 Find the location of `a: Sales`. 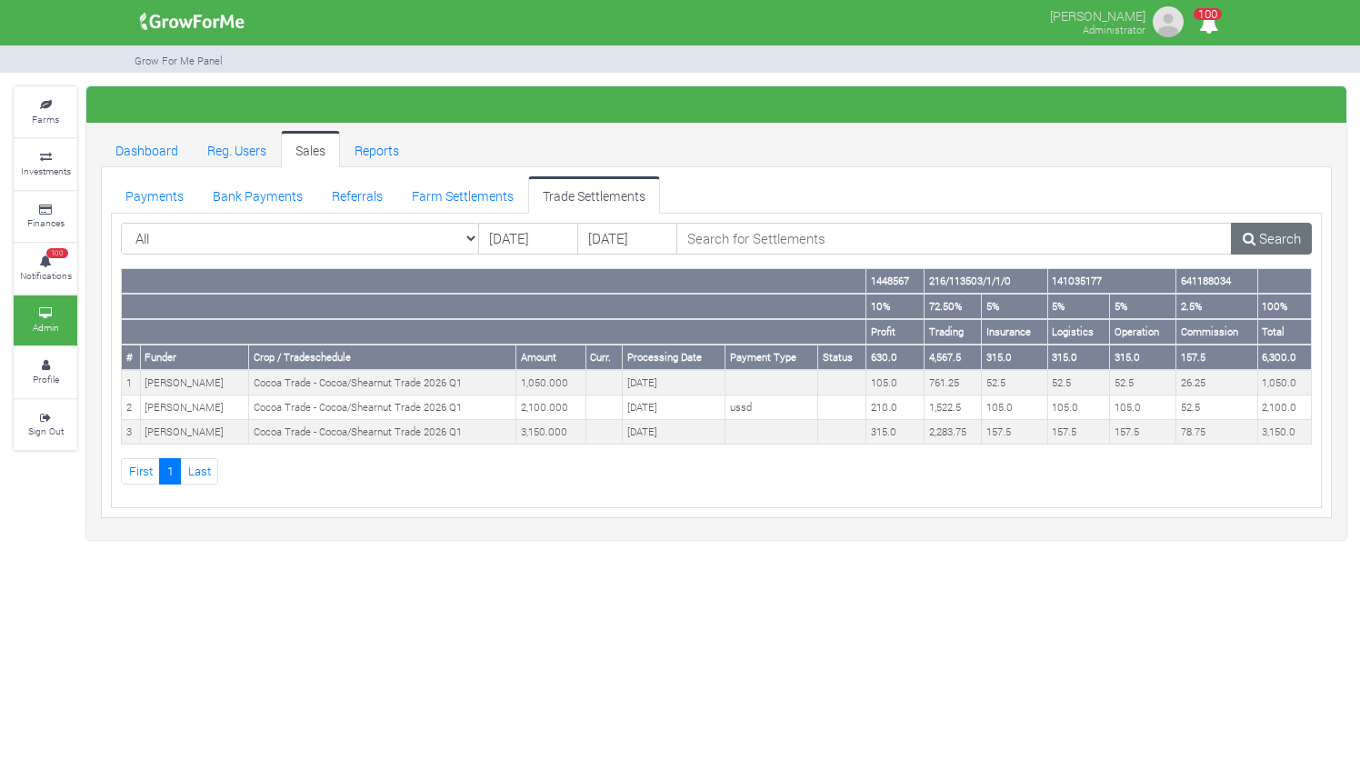

a: Sales is located at coordinates (310, 149).